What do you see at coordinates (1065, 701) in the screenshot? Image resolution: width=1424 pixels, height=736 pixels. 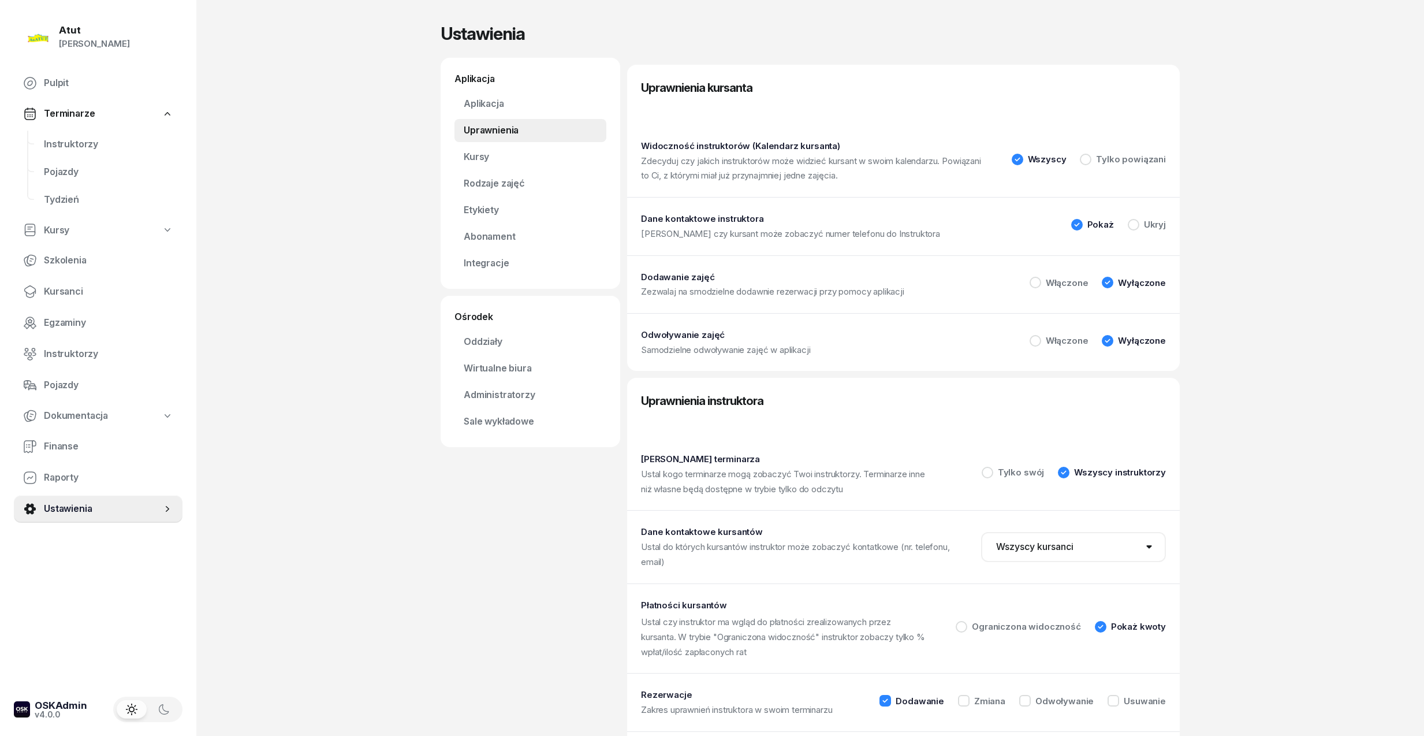 I see `div: Odwoływanie` at bounding box center [1065, 701].